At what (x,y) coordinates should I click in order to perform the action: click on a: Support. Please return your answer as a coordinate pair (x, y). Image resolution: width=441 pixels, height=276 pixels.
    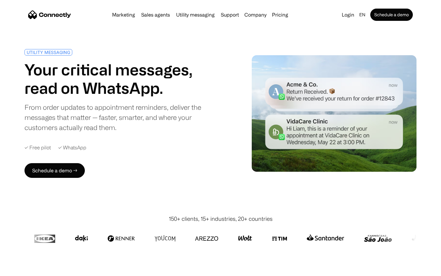
    Looking at the image, I should click on (230, 15).